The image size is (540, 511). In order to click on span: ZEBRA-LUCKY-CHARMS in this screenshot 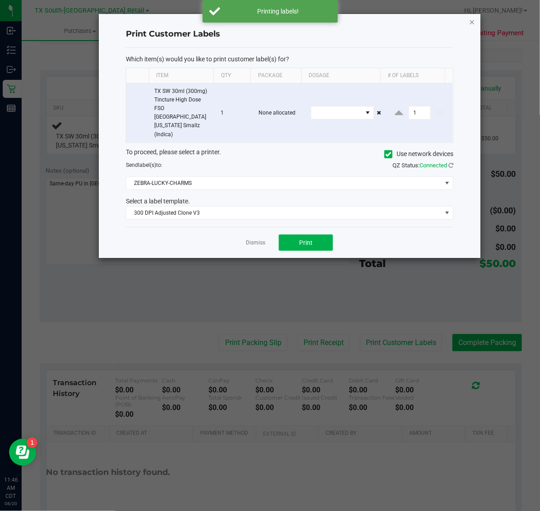, I will do `click(284, 183)`.